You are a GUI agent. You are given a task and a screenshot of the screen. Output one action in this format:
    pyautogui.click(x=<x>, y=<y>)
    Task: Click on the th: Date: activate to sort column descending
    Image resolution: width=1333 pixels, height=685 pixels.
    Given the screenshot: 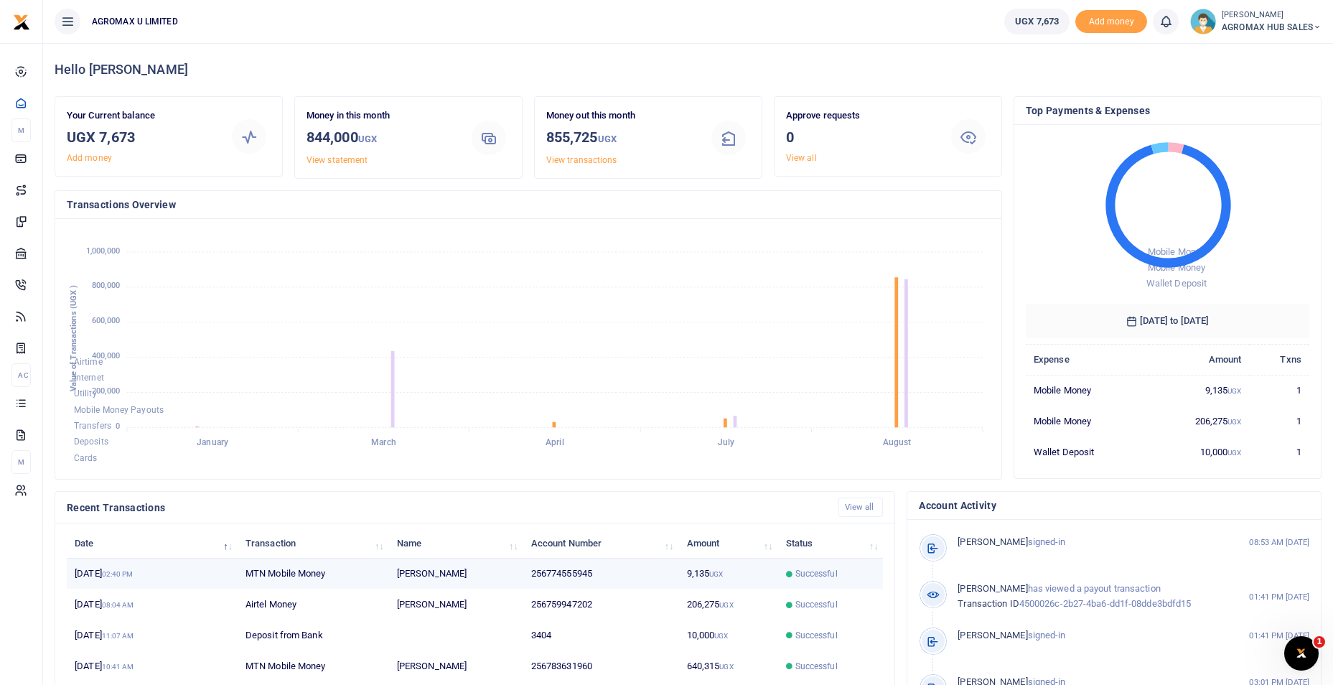 What is the action you would take?
    pyautogui.click(x=152, y=543)
    